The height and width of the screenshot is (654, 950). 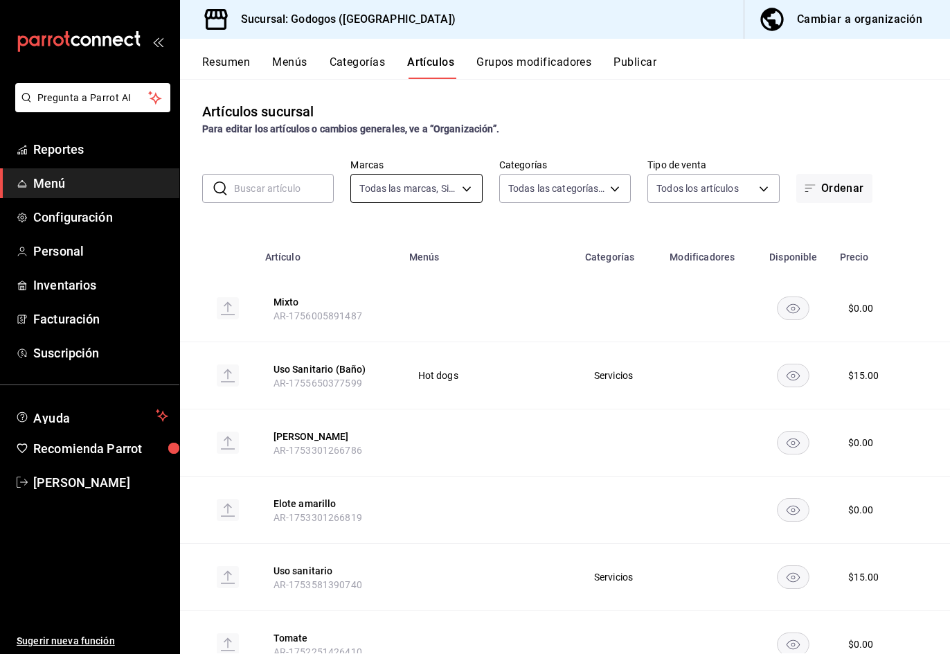 I want to click on span: Hot dogs, so click(x=489, y=375).